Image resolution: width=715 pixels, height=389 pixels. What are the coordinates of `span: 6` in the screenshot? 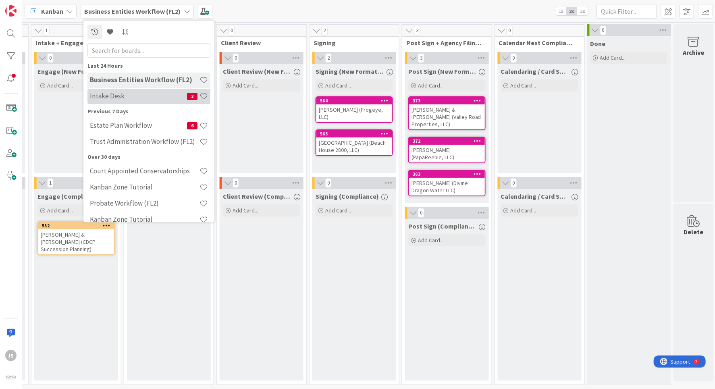 It's located at (192, 126).